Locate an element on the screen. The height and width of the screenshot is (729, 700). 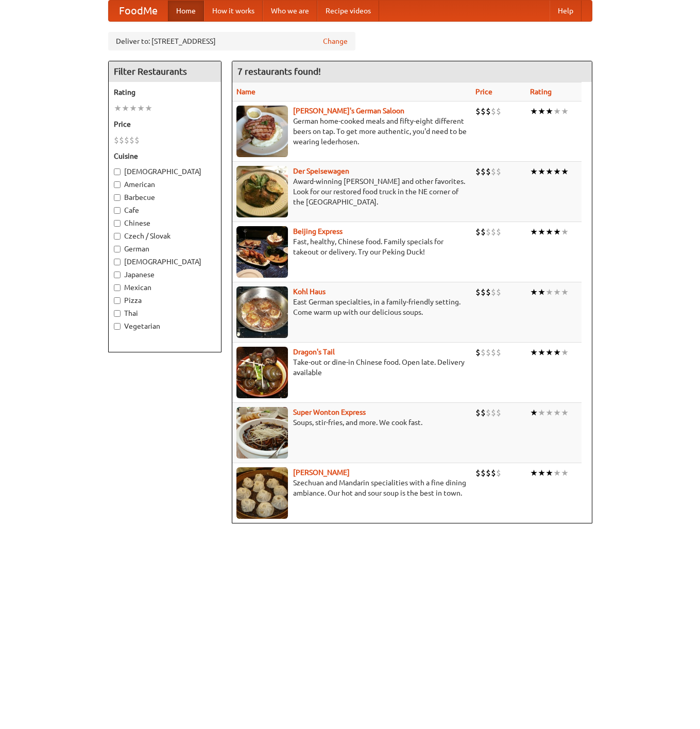
img: kohlhaus.jpg is located at coordinates (262, 312).